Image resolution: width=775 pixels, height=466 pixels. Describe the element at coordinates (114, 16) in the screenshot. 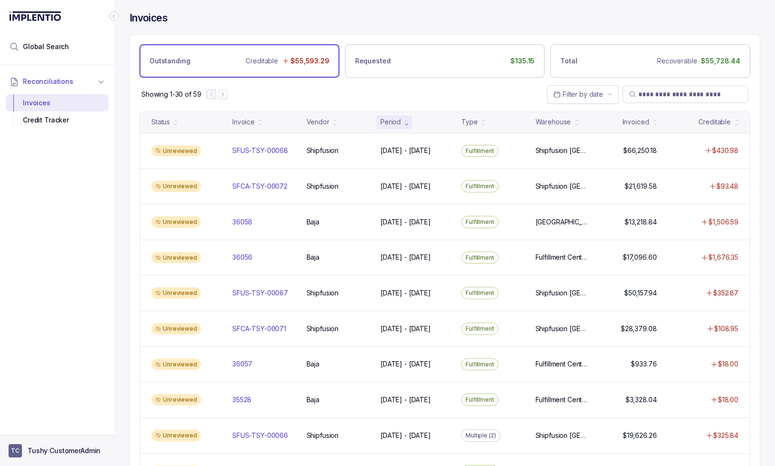

I see `div: Collapse Icon` at that location.